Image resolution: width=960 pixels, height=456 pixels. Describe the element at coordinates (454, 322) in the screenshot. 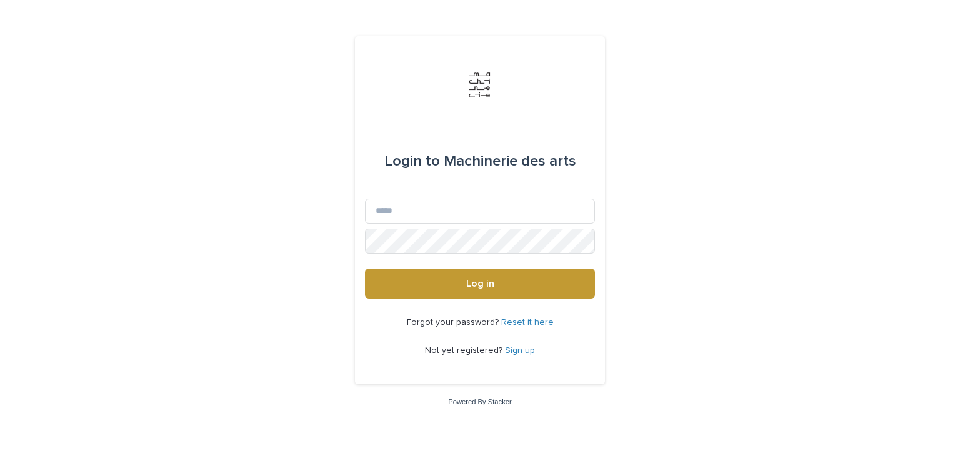

I see `span: Forgot your password?` at that location.